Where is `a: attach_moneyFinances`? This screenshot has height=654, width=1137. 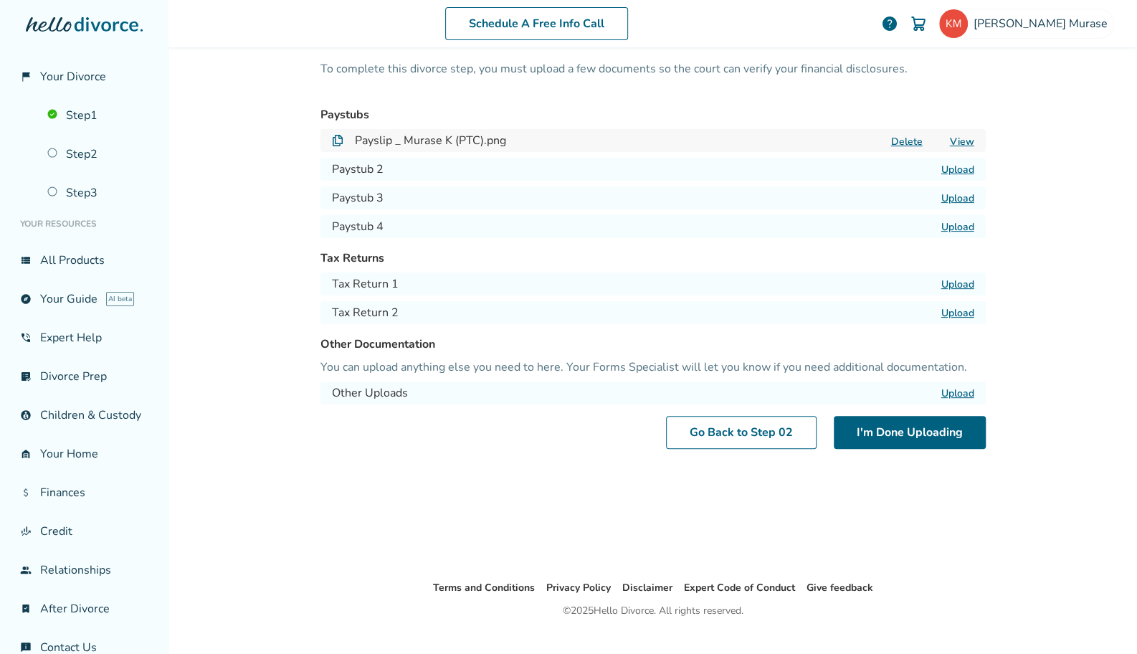
a: attach_moneyFinances is located at coordinates (84, 493).